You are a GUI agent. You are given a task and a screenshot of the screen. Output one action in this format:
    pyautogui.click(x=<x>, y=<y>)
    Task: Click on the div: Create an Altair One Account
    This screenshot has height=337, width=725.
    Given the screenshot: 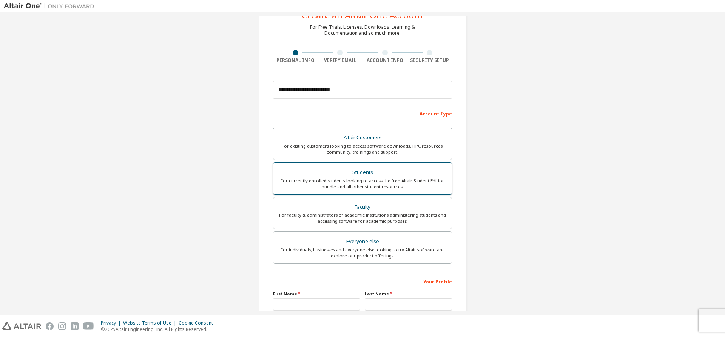 What is the action you would take?
    pyautogui.click(x=363, y=15)
    